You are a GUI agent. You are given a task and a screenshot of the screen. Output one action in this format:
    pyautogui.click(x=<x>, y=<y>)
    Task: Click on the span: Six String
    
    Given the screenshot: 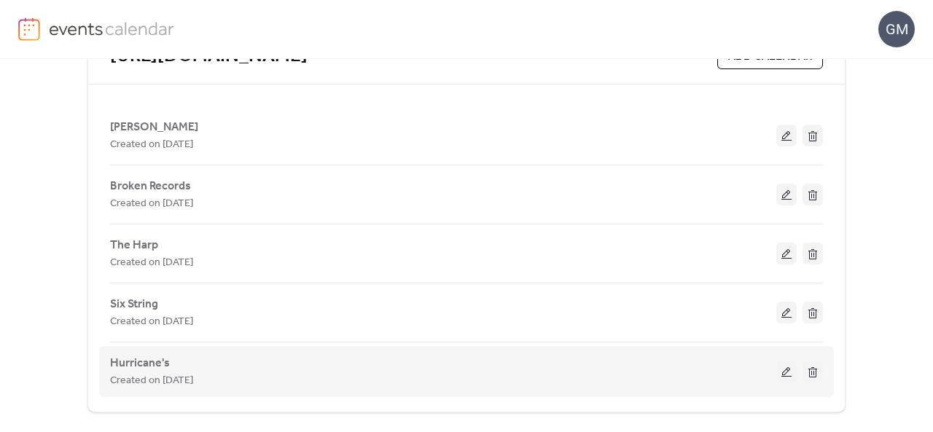 What is the action you would take?
    pyautogui.click(x=134, y=305)
    